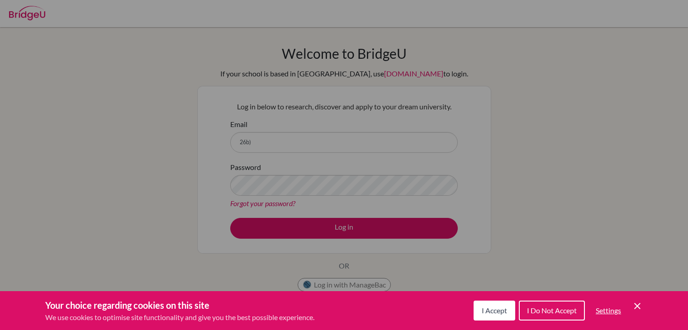 This screenshot has height=330, width=688. I want to click on span: I Accept, so click(494, 310).